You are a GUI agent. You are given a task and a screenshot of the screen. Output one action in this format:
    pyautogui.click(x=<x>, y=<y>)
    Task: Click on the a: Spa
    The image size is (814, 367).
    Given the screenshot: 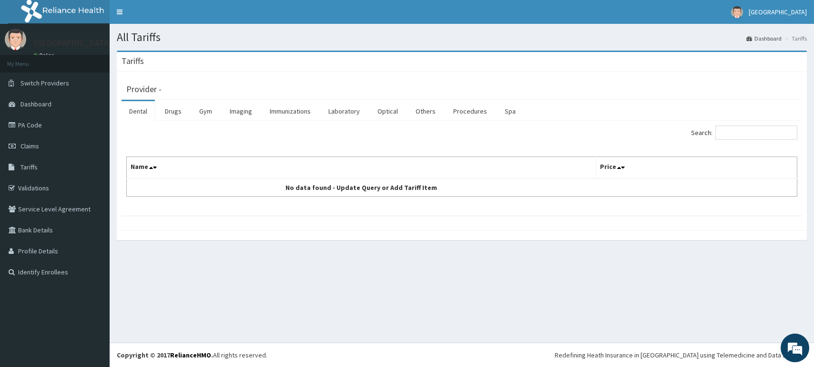 What is the action you would take?
    pyautogui.click(x=510, y=111)
    